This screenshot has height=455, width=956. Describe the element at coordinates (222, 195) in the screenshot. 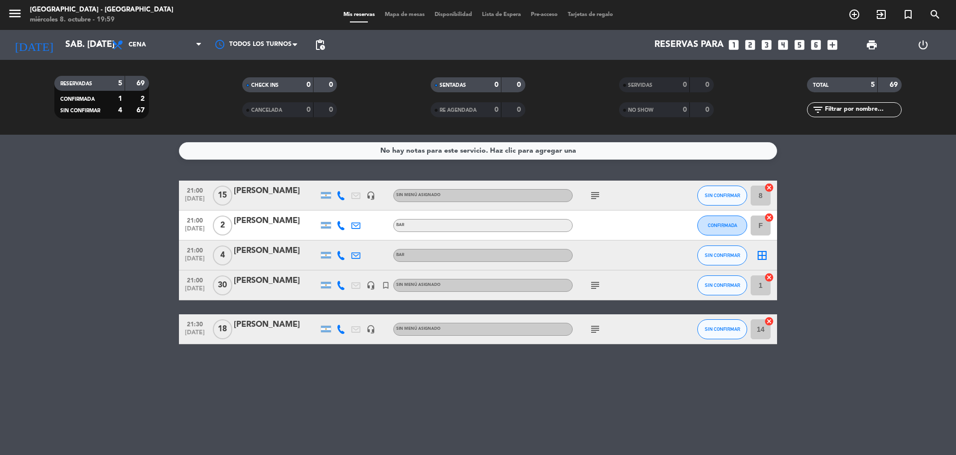

I see `span: 15` at that location.